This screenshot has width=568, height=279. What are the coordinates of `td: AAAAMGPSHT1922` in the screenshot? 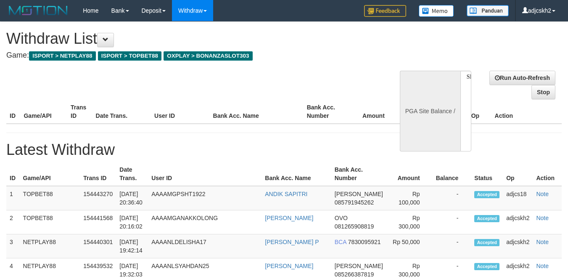 It's located at (205, 198).